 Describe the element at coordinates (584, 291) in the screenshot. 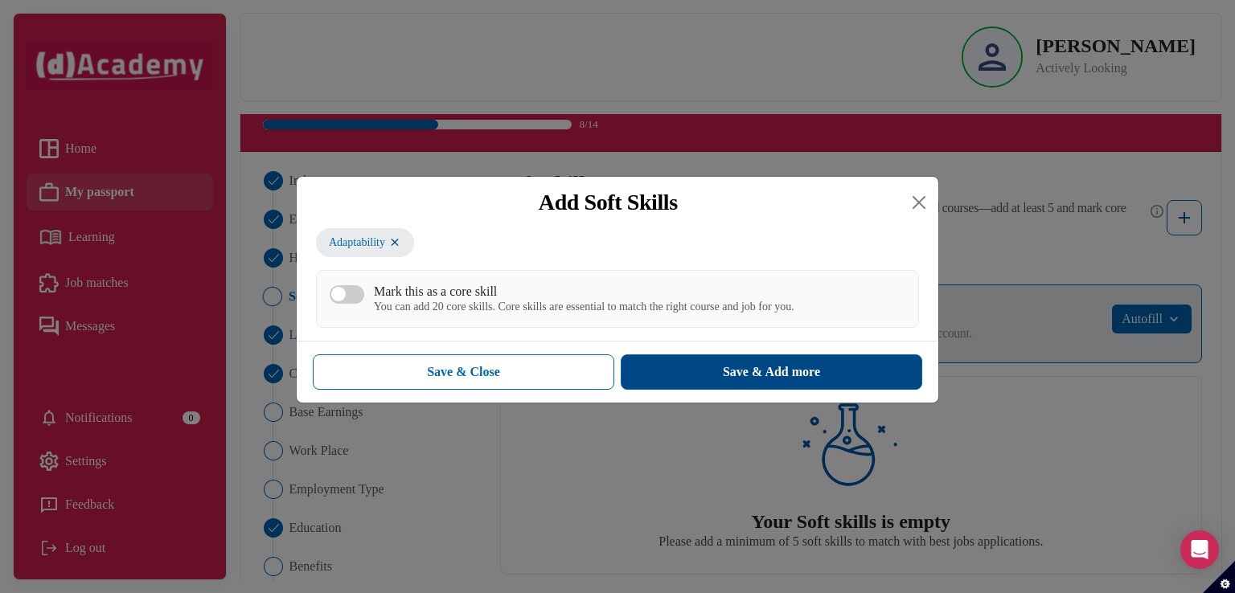

I see `div: Mark this as a core skill` at that location.